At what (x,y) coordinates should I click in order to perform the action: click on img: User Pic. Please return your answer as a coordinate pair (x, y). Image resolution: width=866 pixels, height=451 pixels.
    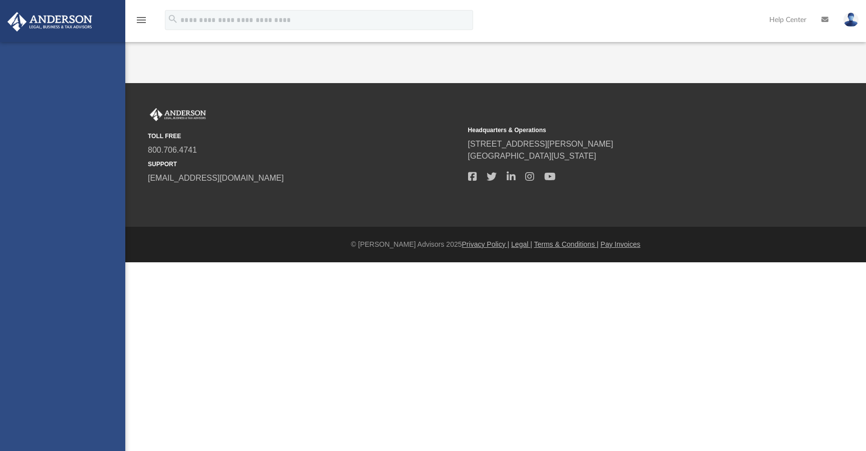
    Looking at the image, I should click on (851, 20).